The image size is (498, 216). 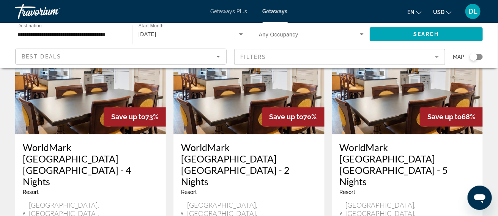 I want to click on button: Search, so click(x=426, y=34).